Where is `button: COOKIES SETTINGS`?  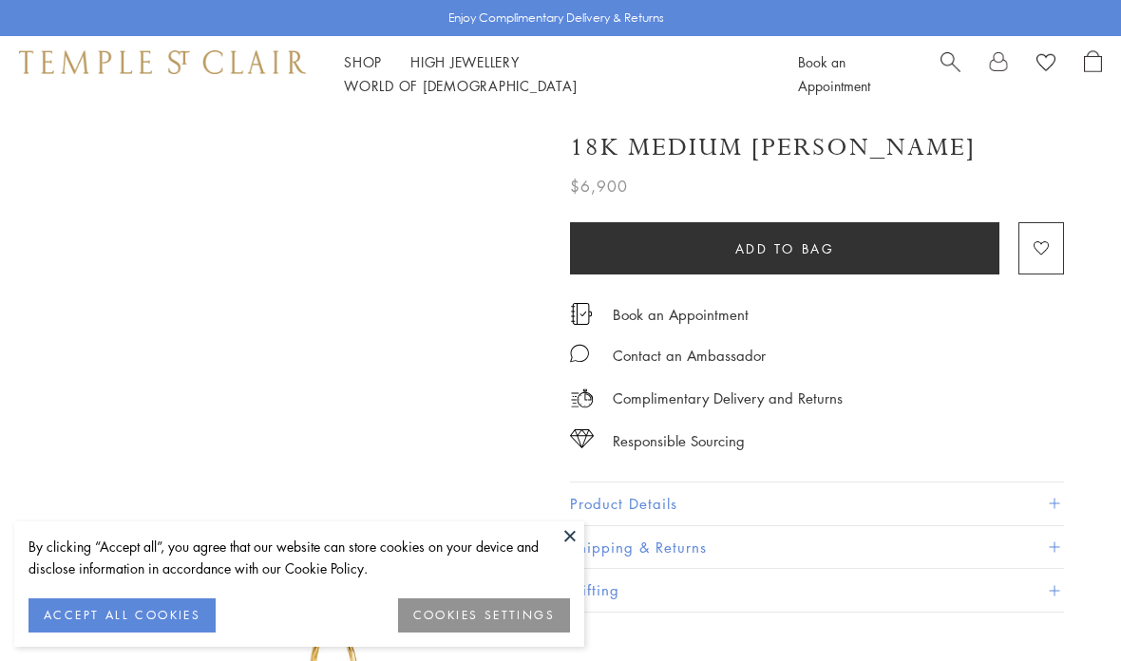
button: COOKIES SETTINGS is located at coordinates (484, 616).